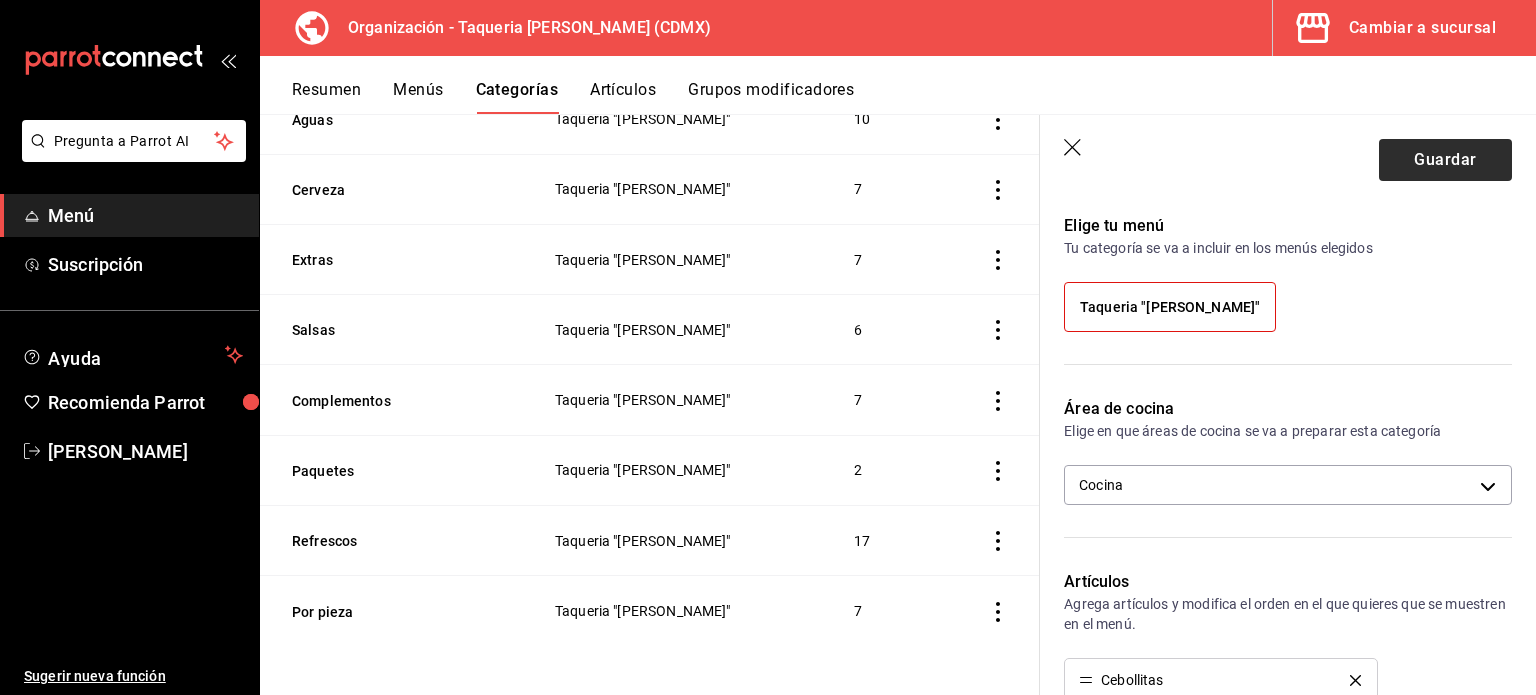 This screenshot has height=695, width=1536. Describe the element at coordinates (133, 676) in the screenshot. I see `span: Sugerir nueva función` at that location.